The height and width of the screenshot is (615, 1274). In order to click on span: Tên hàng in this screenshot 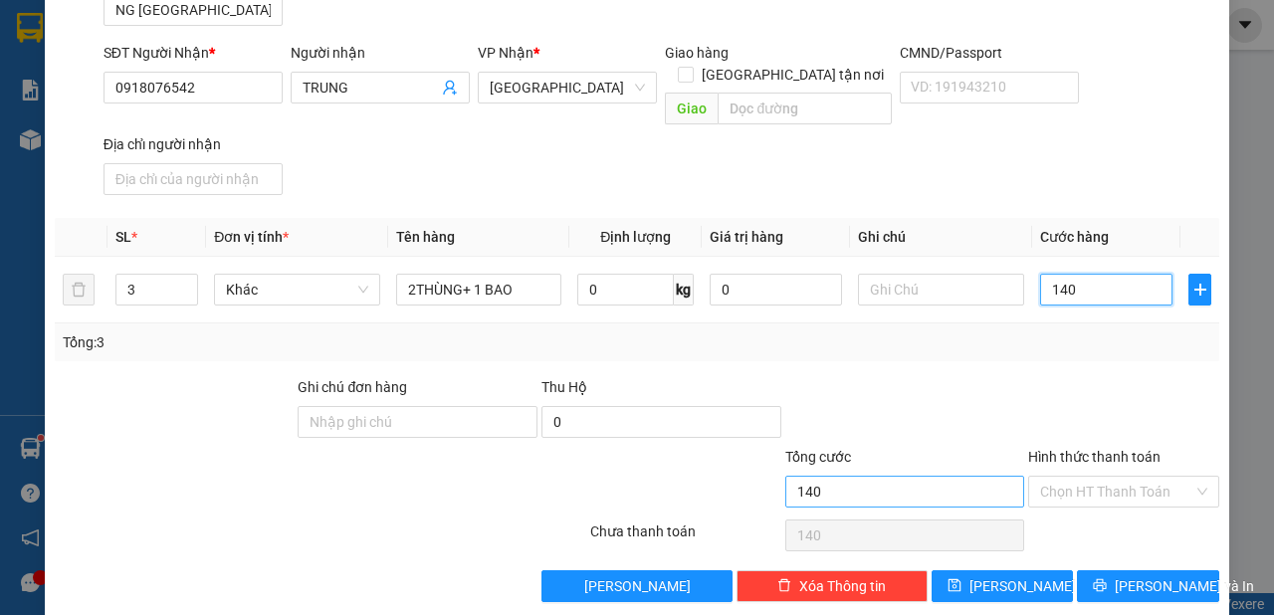, I will do `click(425, 237)`.